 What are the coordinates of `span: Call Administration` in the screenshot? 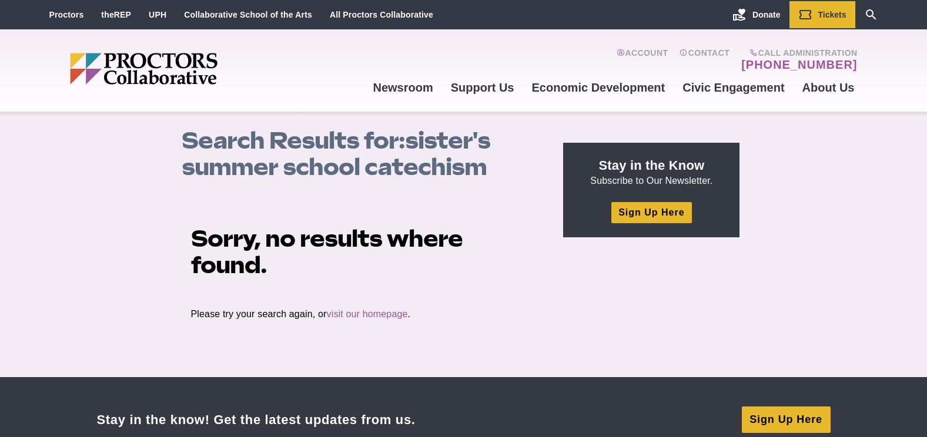 It's located at (797, 53).